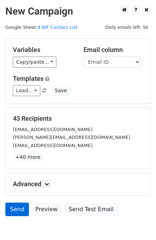 The height and width of the screenshot is (240, 156). I want to click on div: Chat Widget, so click(138, 223).